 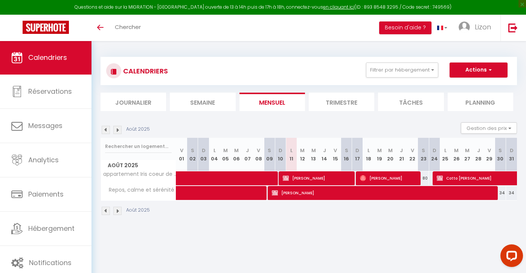 What do you see at coordinates (405, 28) in the screenshot?
I see `button: Besoin d'aide ?` at bounding box center [405, 28].